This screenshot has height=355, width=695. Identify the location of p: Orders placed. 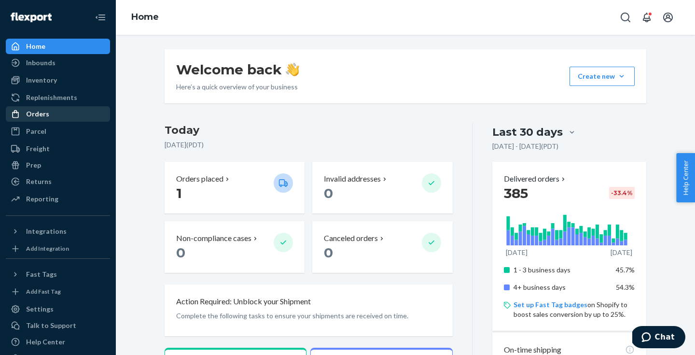
(200, 179).